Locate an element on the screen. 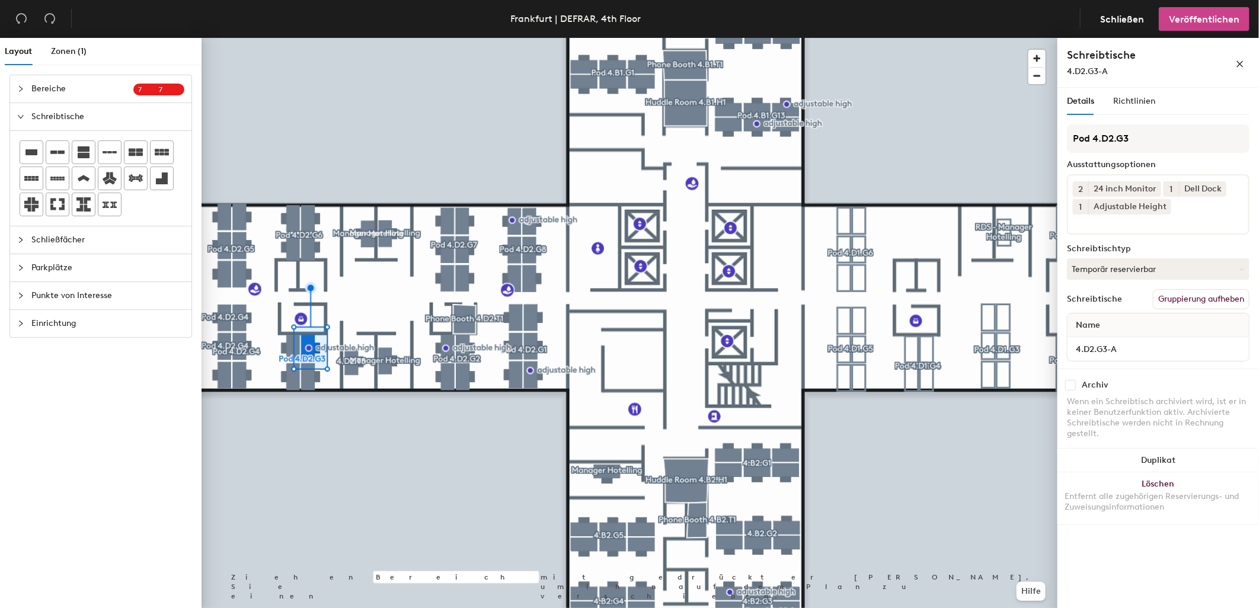  sup: 77 is located at coordinates (159, 90).